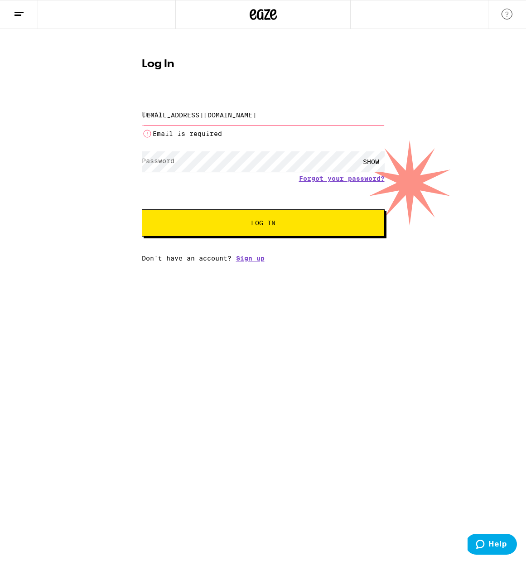 Image resolution: width=526 pixels, height=561 pixels. Describe the element at coordinates (263, 115) in the screenshot. I see `input: Email` at that location.